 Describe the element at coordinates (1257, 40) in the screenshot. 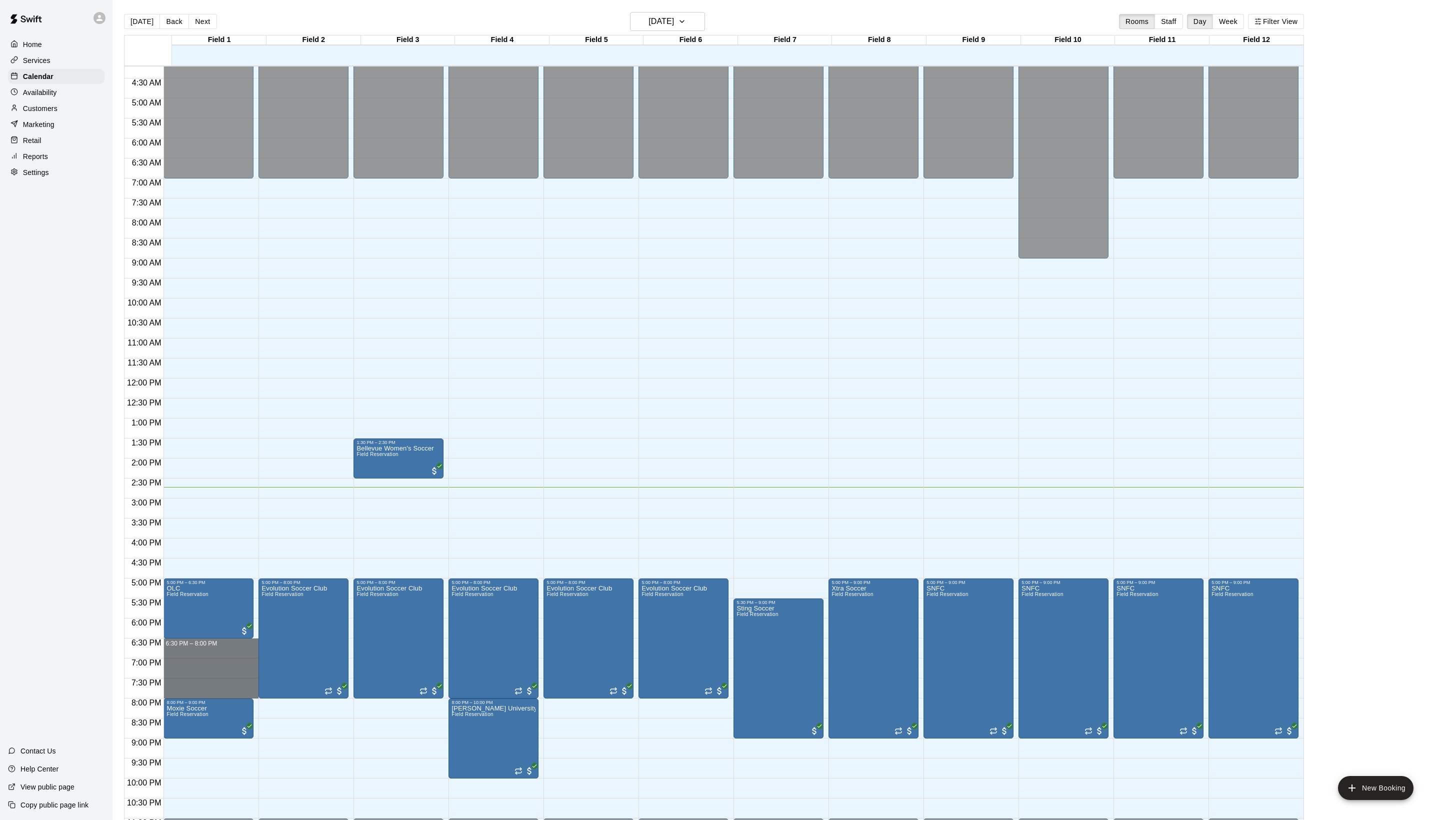

I see `div: Field 12` at that location.